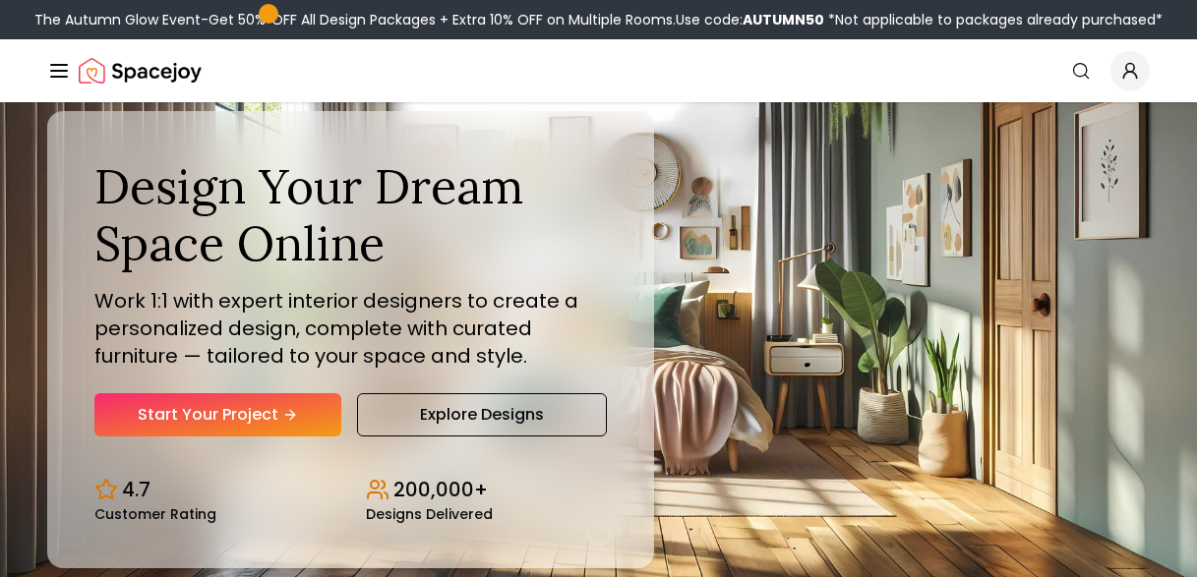  I want to click on p: Work 1:1 with expert interior designers to create a personalized design, complete with curated fu..., so click(350, 328).